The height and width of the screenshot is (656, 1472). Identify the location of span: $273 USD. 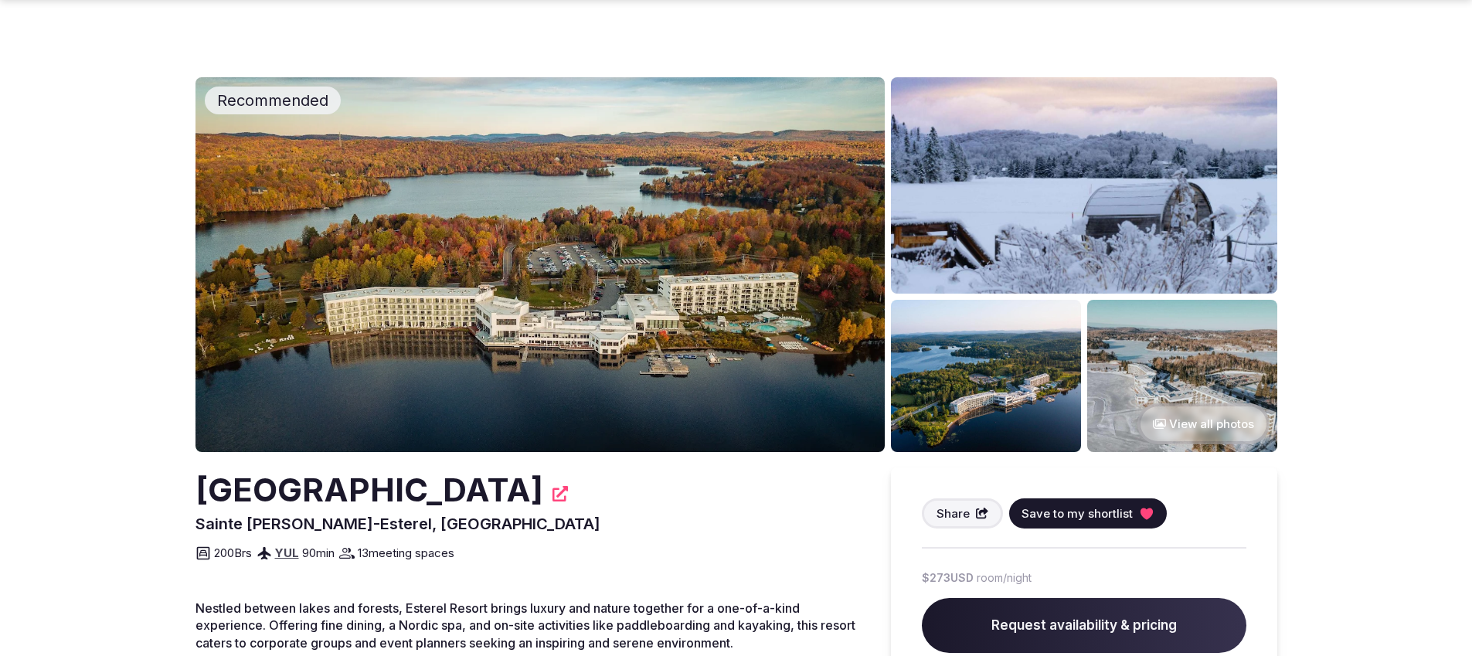
(948, 578).